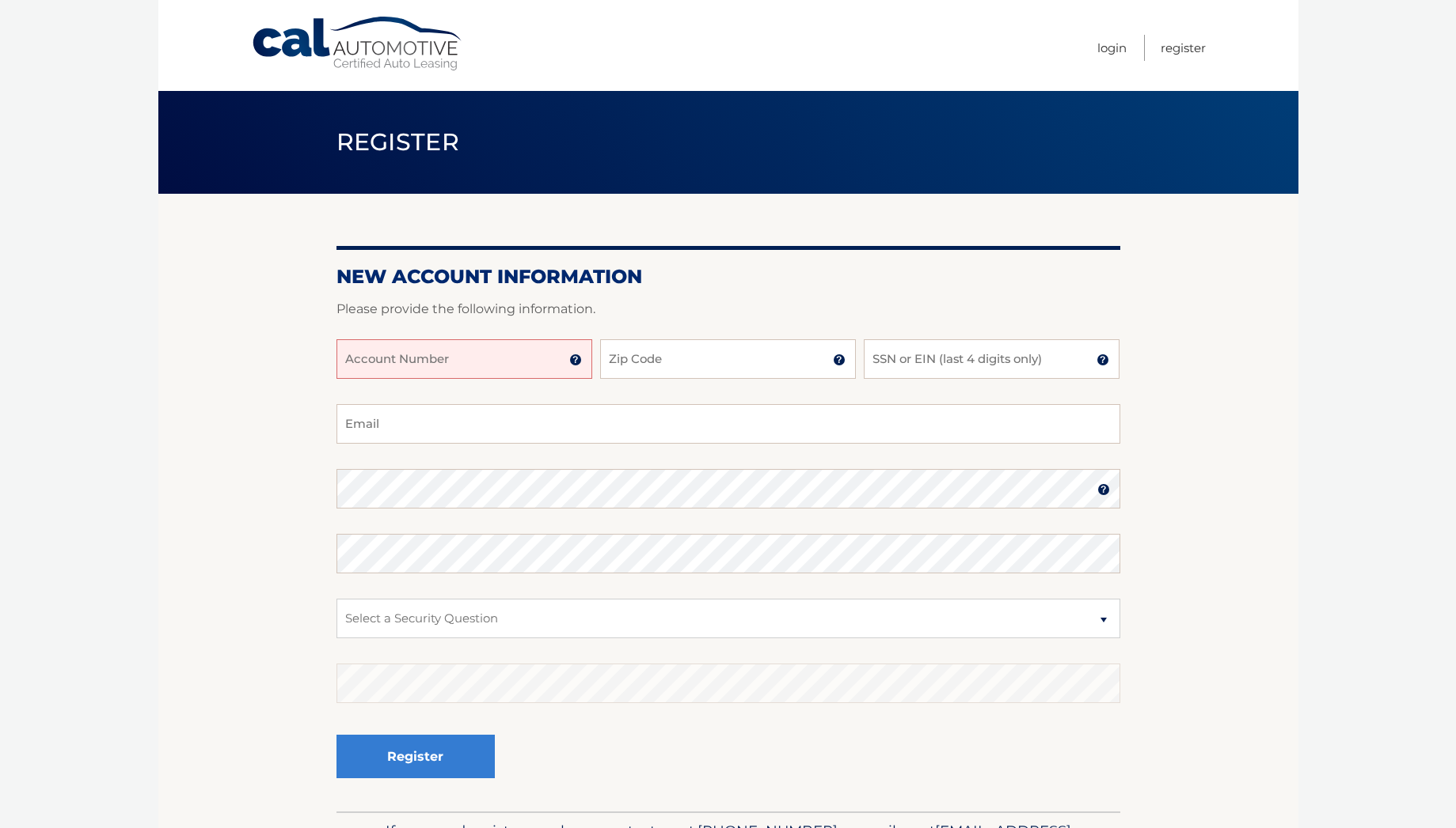  What do you see at coordinates (728, 309) in the screenshot?
I see `p: Please provide the following information.` at bounding box center [728, 309].